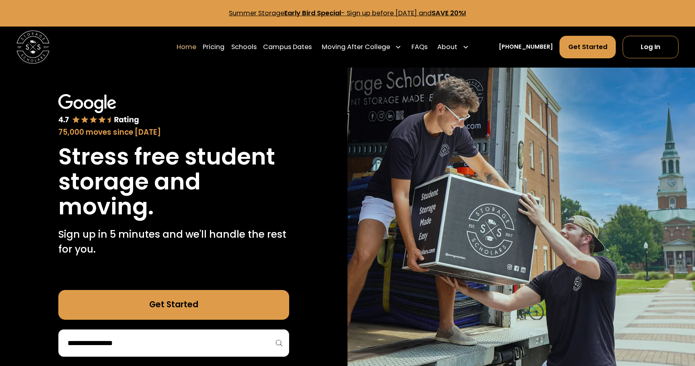 This screenshot has height=366, width=695. What do you see at coordinates (33, 47) in the screenshot?
I see `a: home` at bounding box center [33, 47].